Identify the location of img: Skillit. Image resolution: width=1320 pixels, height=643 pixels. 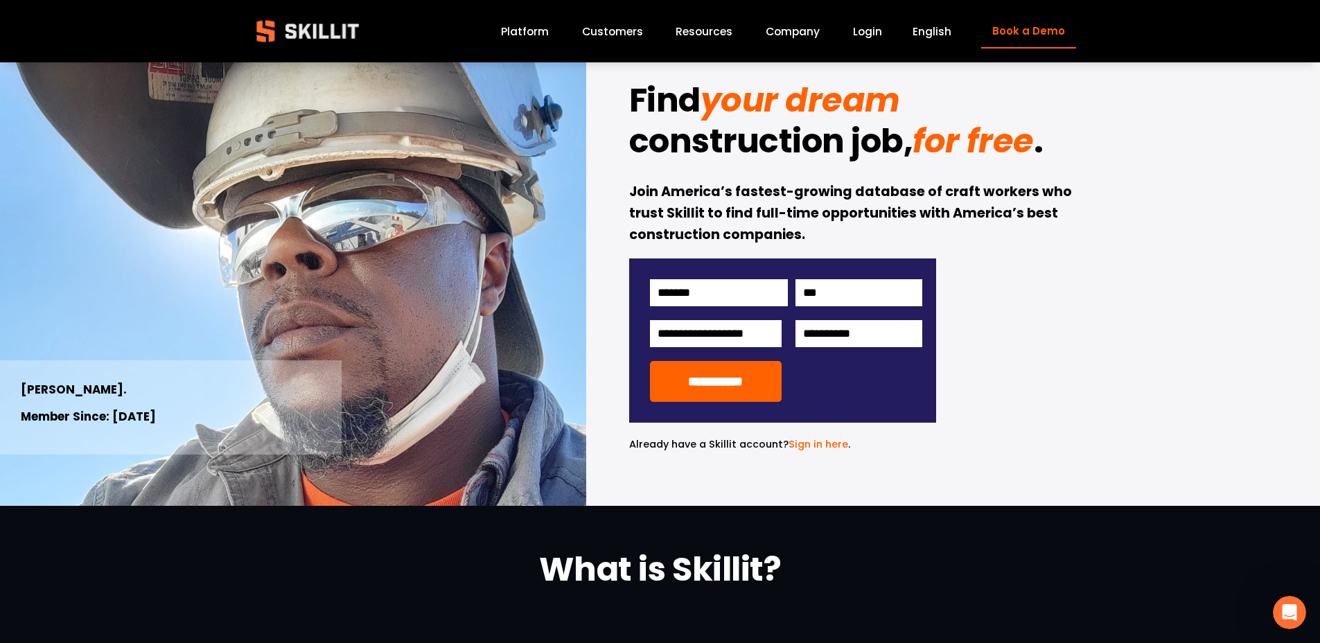
(308, 31).